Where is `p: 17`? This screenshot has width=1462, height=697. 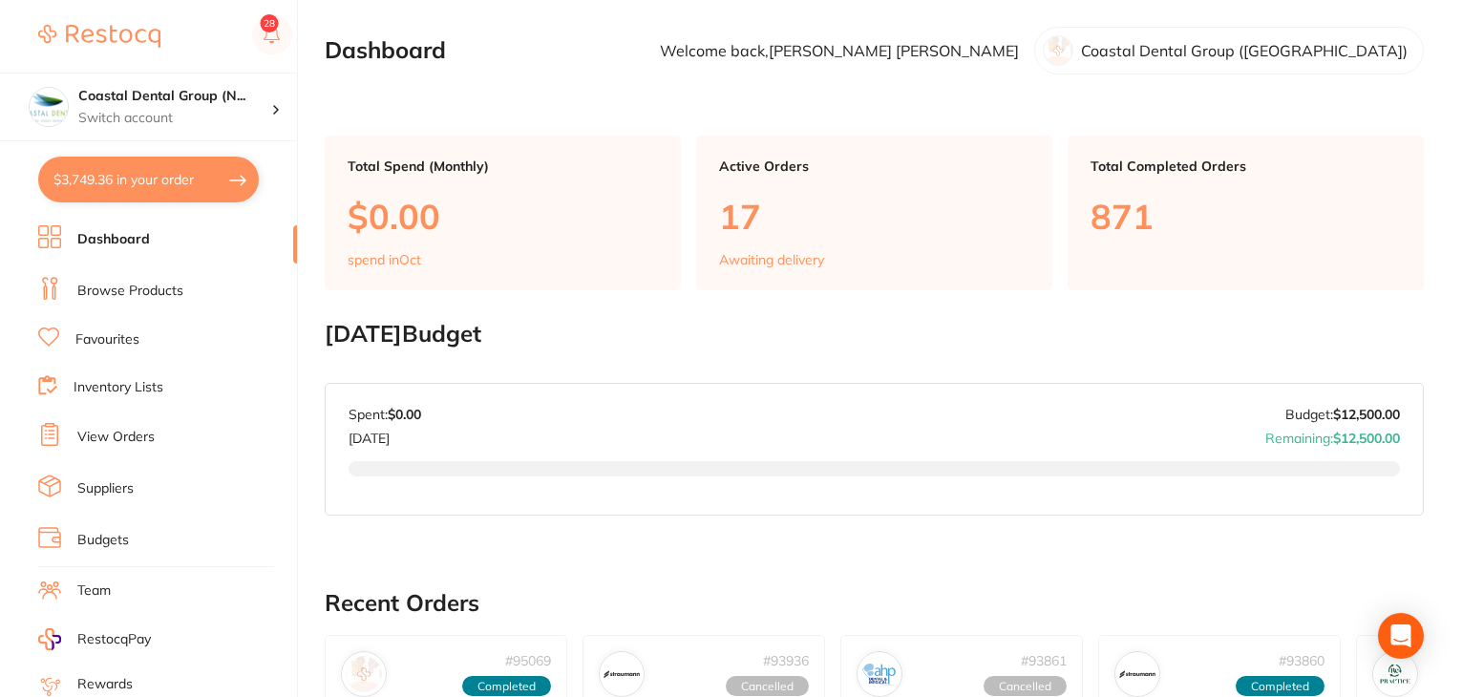
p: 17 is located at coordinates (874, 216).